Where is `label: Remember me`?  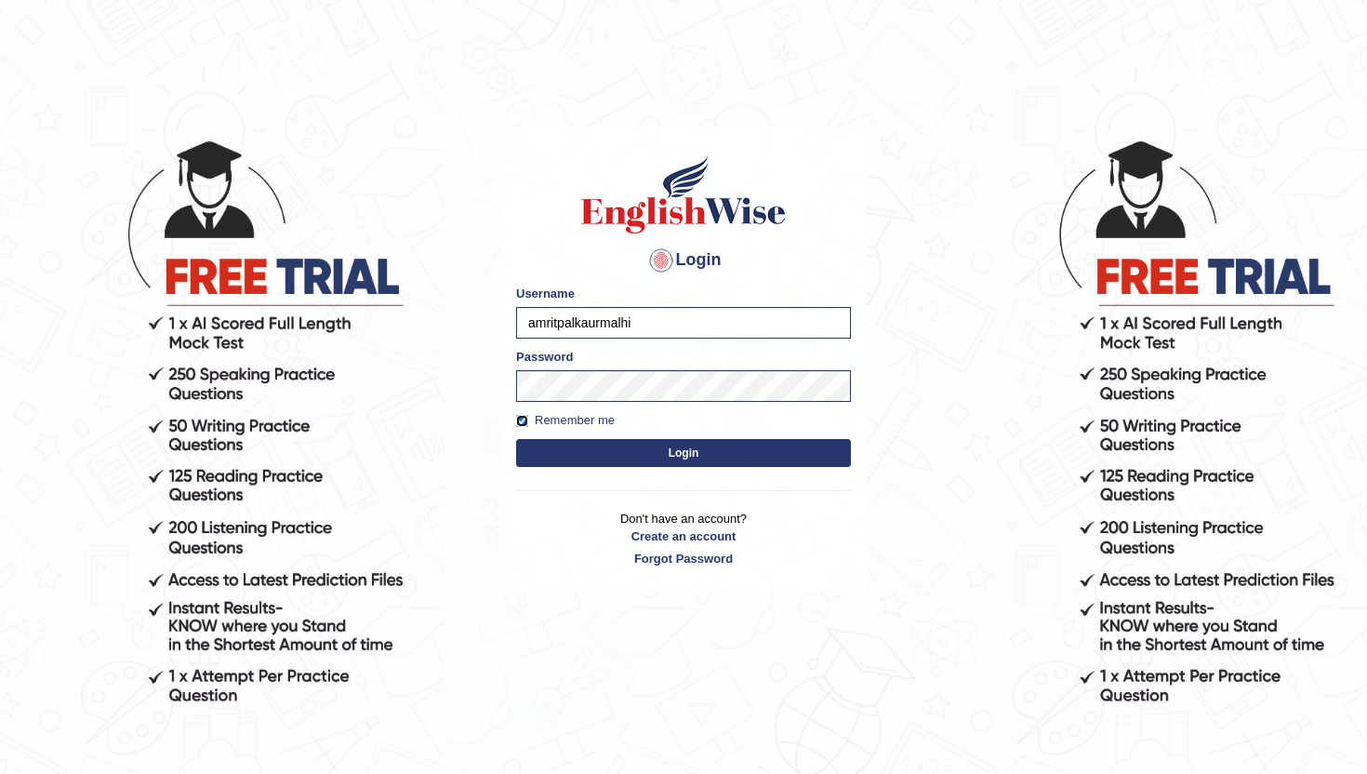
label: Remember me is located at coordinates (565, 420).